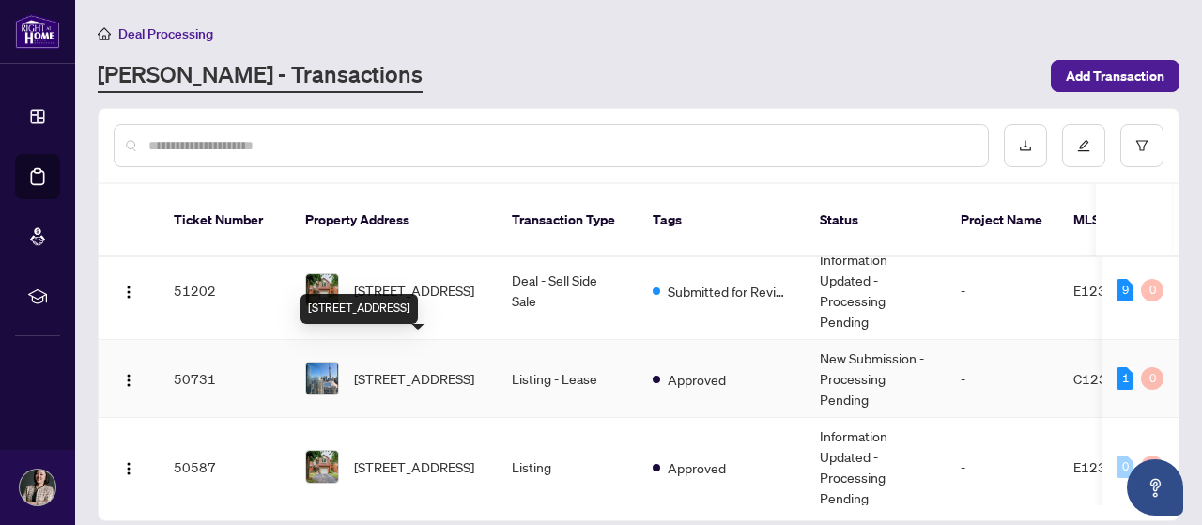  I want to click on th: Property Address, so click(393, 221).